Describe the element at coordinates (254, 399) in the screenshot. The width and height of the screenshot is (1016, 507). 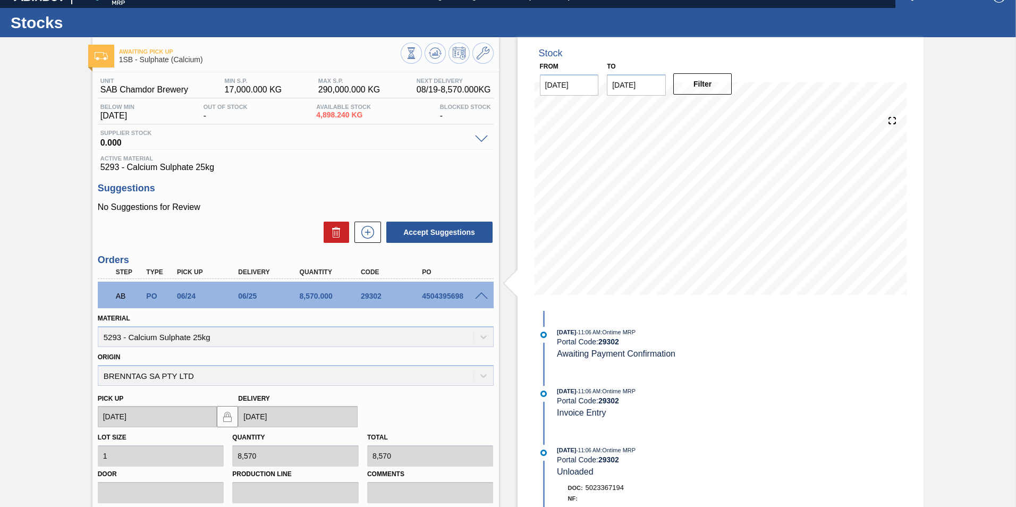
I see `label: Delivery` at that location.